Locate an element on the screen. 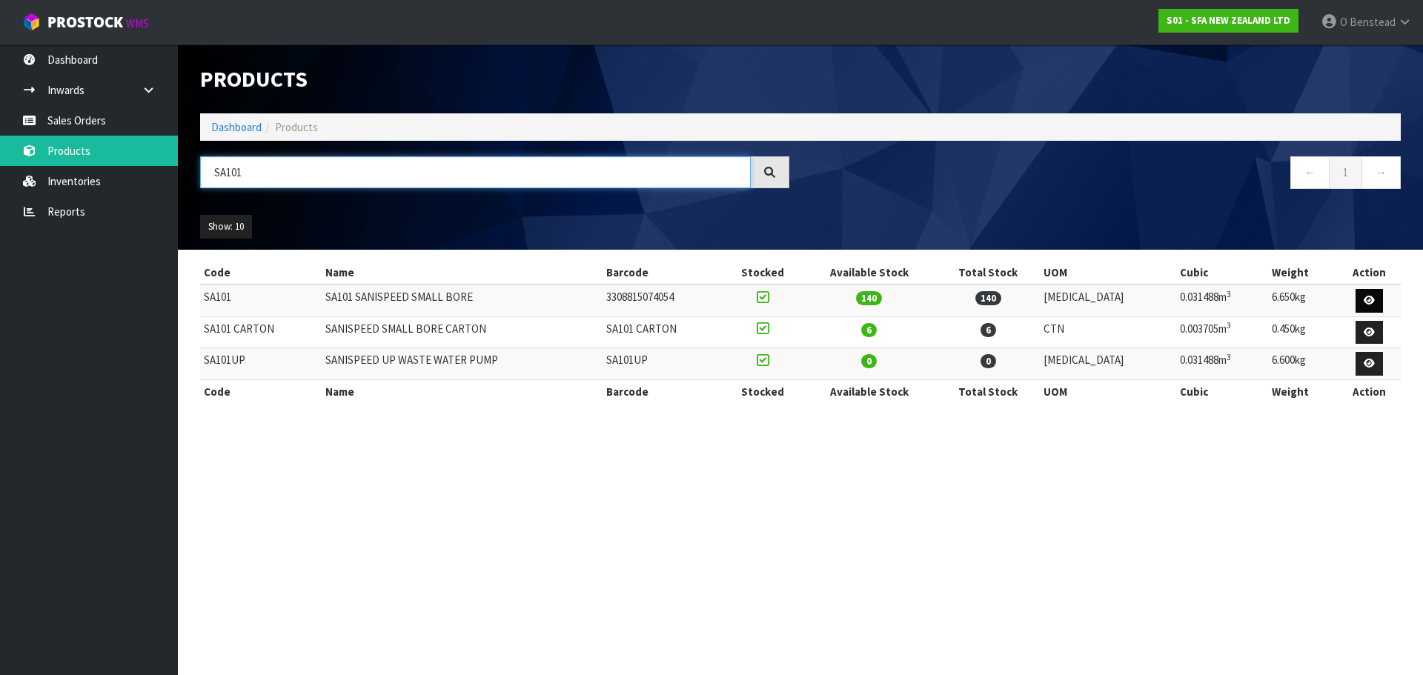 This screenshot has height=675, width=1423. input: Search products is located at coordinates (475, 172).